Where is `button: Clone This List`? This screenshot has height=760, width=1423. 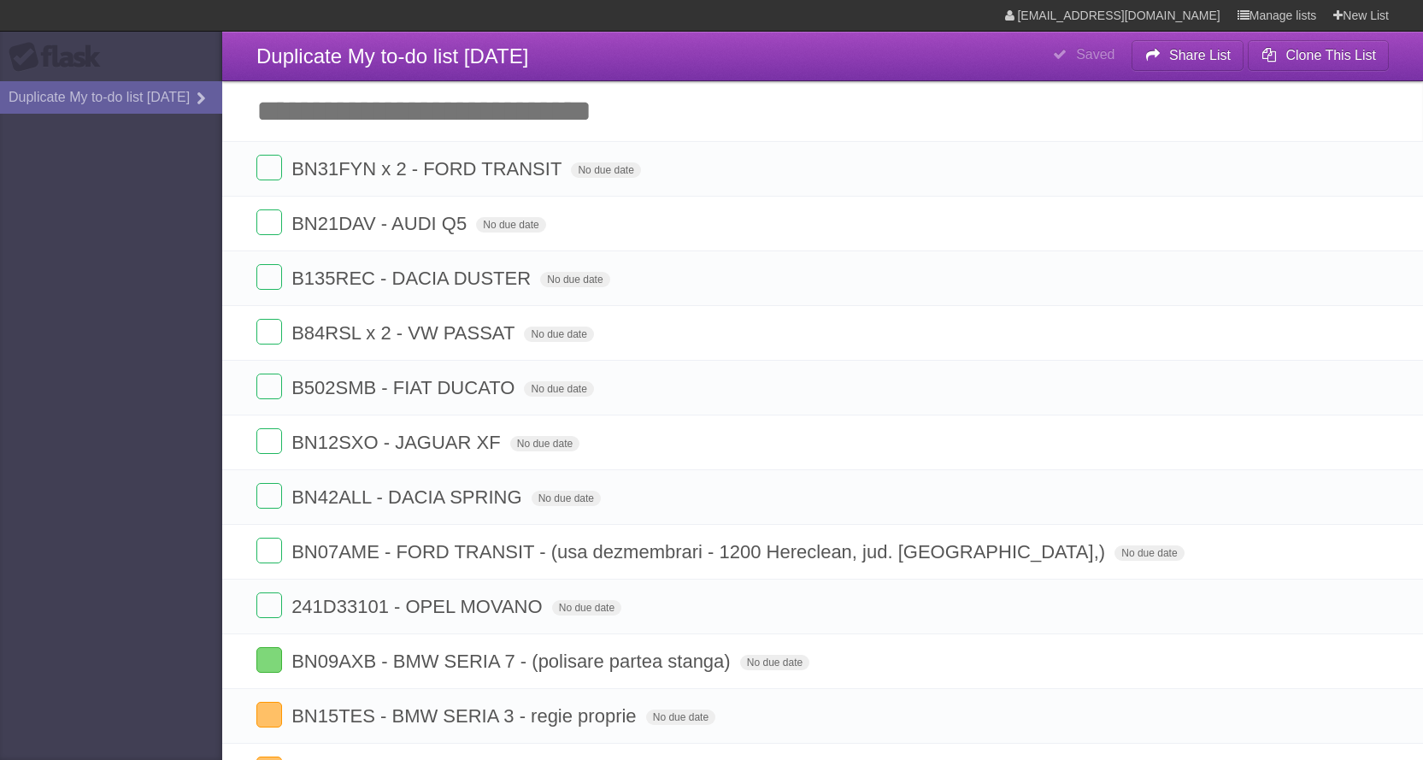 button: Clone This List is located at coordinates (1318, 56).